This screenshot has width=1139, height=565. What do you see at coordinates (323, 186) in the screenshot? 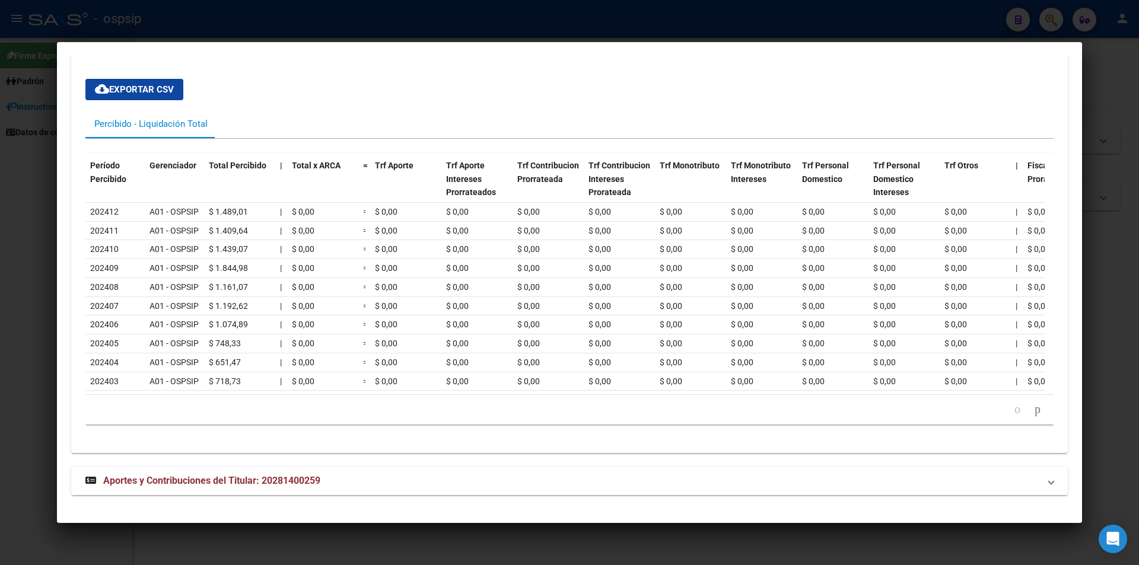
I see `datatable-header-cell: Total x ARCA` at bounding box center [323, 186].